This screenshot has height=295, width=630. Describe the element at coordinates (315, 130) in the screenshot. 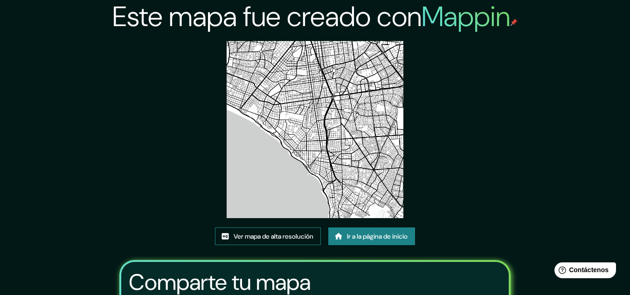

I see `img: created-map` at that location.